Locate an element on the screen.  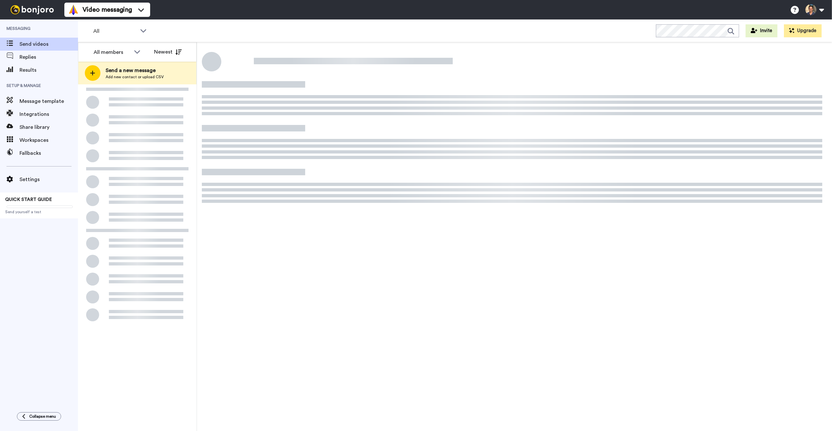
span: QUICK START GUIDE is located at coordinates (29, 200).